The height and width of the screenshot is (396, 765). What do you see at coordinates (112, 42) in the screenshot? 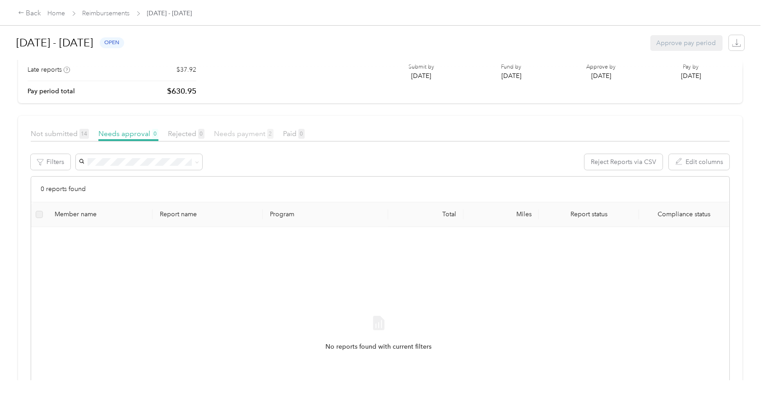
I see `span: open` at bounding box center [112, 42].